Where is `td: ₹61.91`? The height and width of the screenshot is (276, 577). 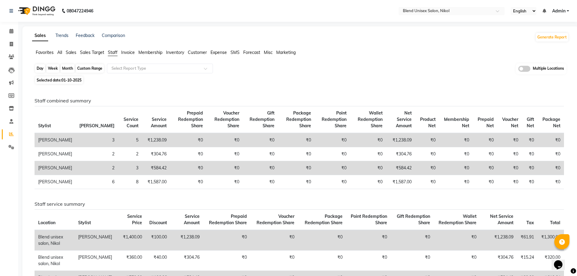
td: ₹61.91 is located at coordinates (527, 240).